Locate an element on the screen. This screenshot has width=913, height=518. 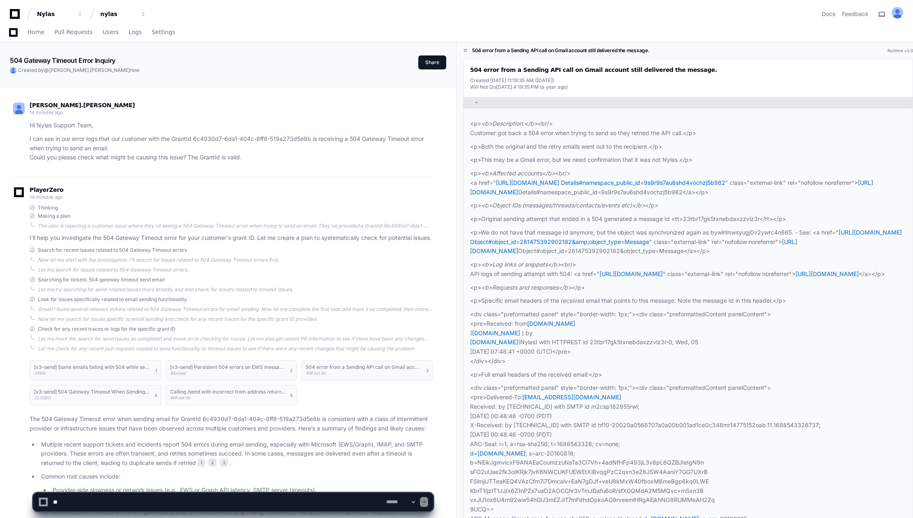
a: Logs is located at coordinates (135, 32).